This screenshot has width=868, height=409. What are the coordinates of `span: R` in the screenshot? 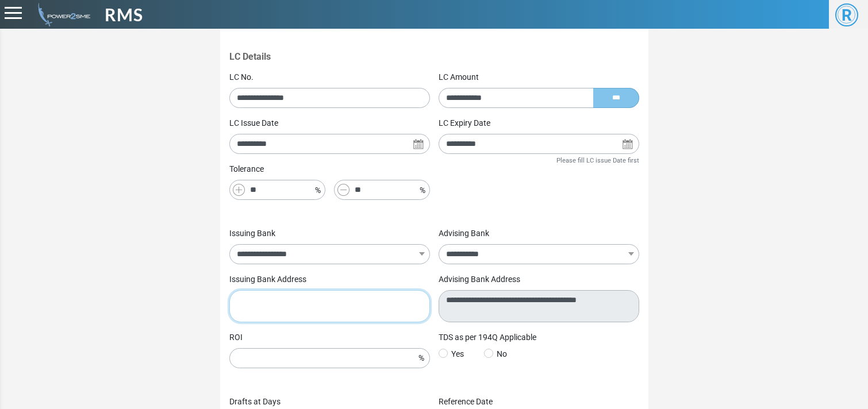 It's located at (847, 15).